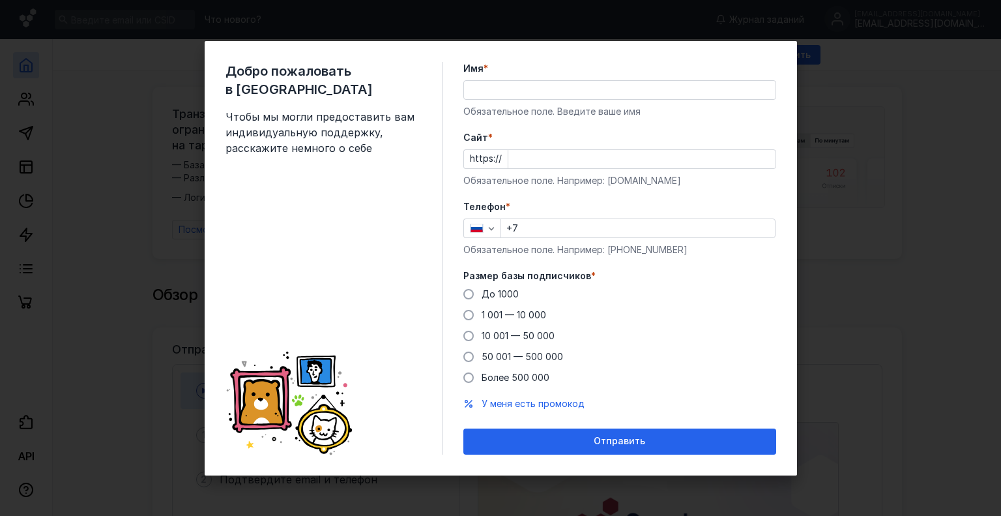 The height and width of the screenshot is (516, 1001). What do you see at coordinates (522, 356) in the screenshot?
I see `span: 50 001 — 500 000` at bounding box center [522, 356].